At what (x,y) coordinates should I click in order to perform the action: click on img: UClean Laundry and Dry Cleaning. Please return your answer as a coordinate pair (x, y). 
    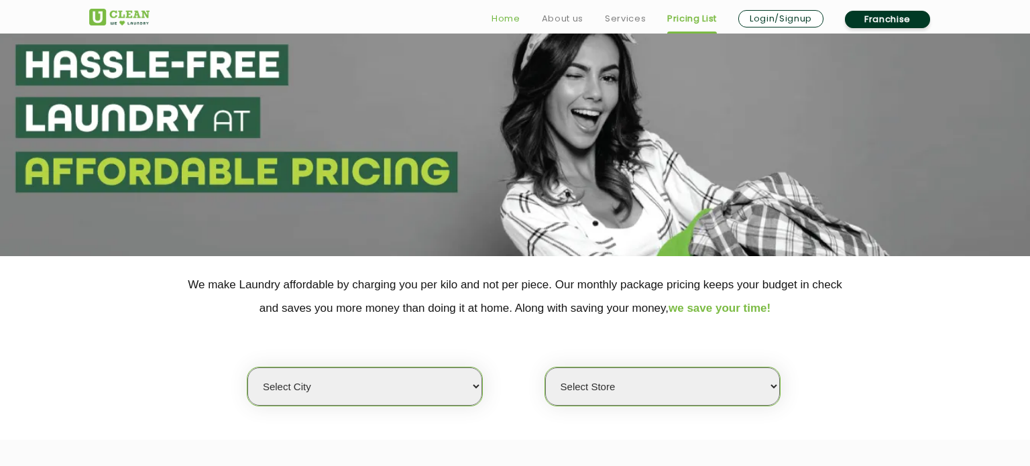
    Looking at the image, I should click on (119, 17).